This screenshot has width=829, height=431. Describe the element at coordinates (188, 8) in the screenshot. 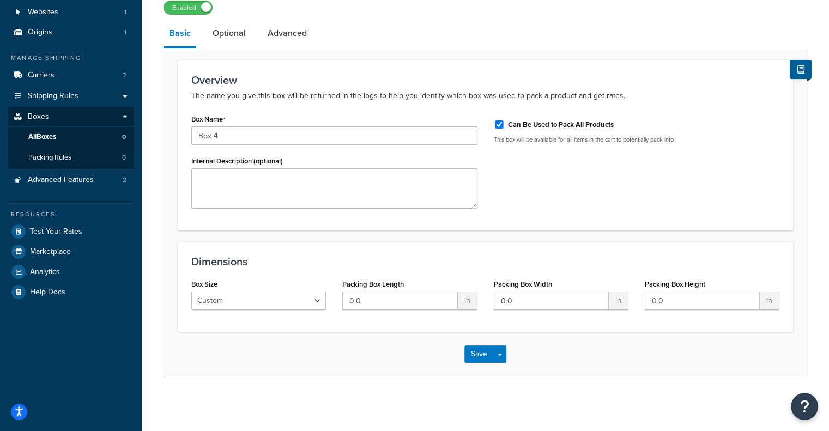

I see `label: Enabled` at that location.